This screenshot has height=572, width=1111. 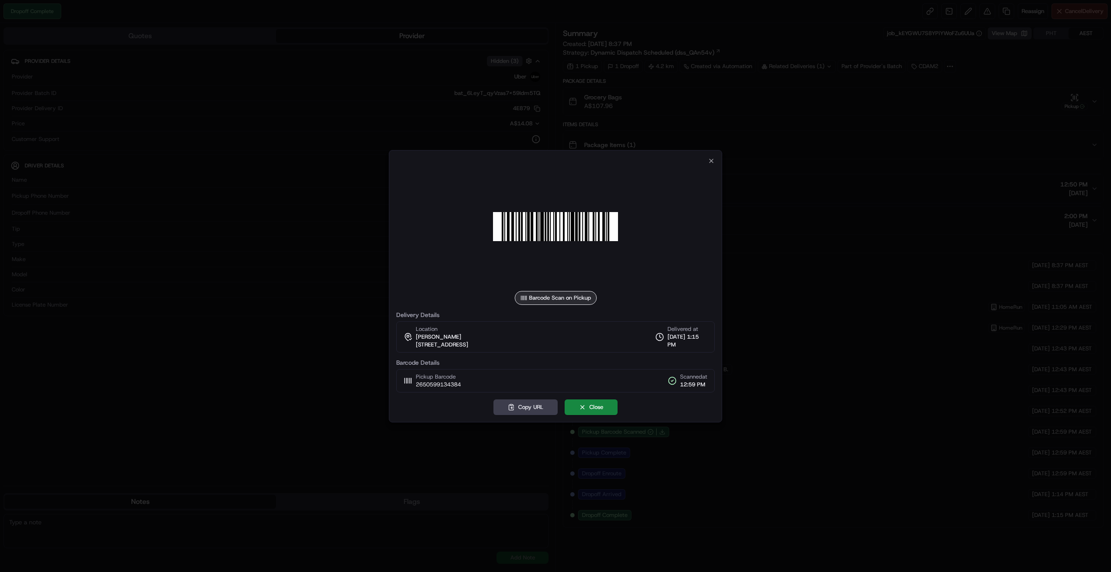 I want to click on span: Location, so click(x=426, y=329).